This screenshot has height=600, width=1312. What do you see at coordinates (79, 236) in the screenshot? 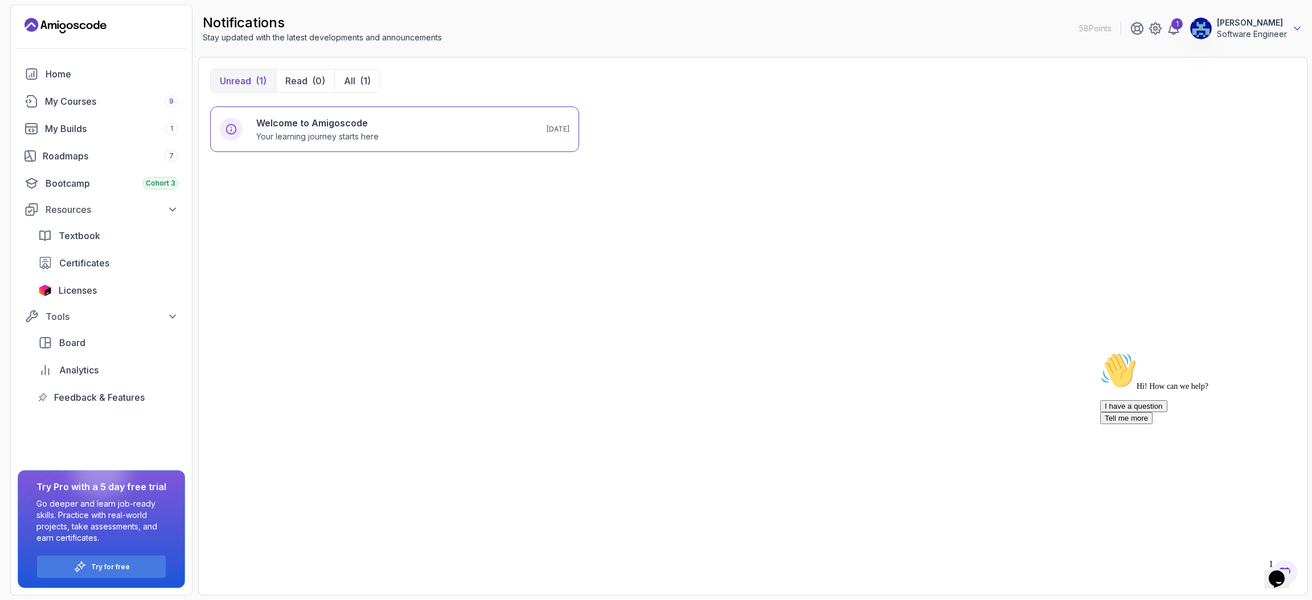
I see `span: Textbook` at bounding box center [79, 236].